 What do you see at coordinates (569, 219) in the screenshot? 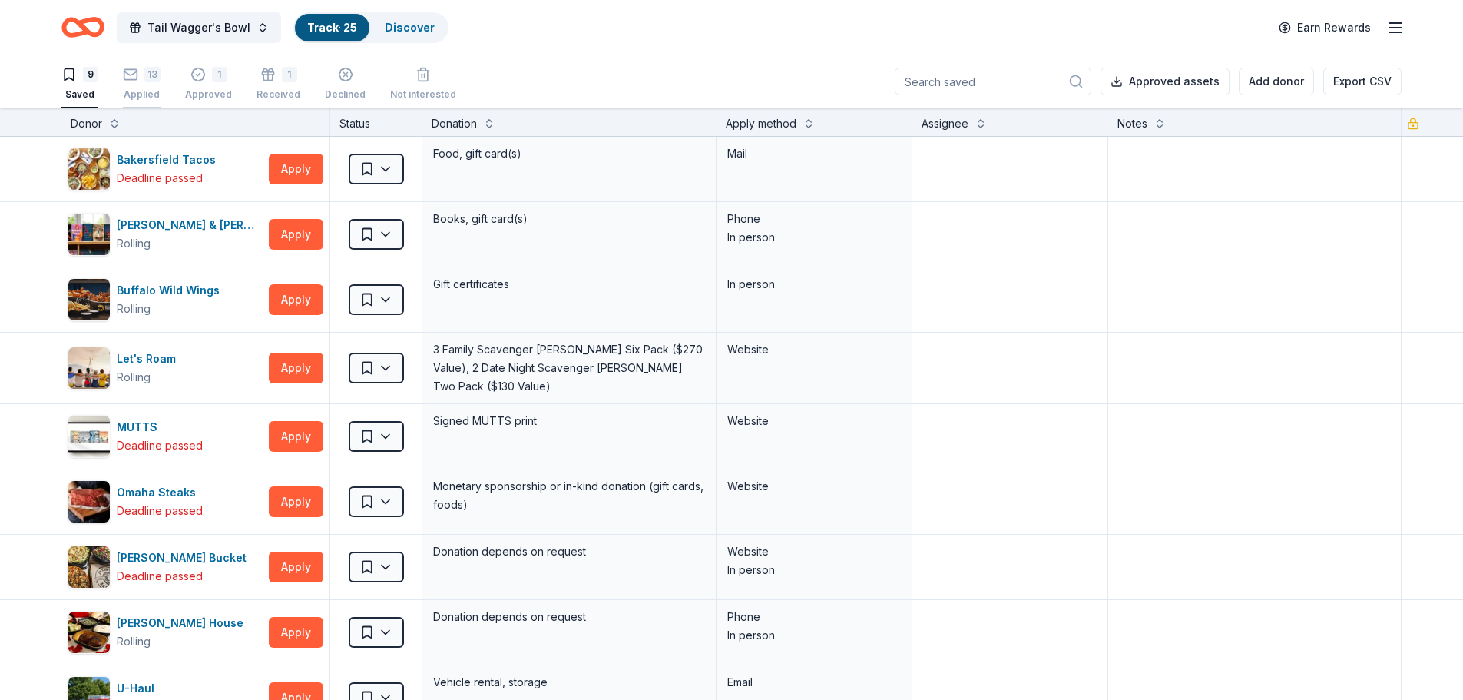
I see `div: Books, gift card(s)` at bounding box center [569, 219].